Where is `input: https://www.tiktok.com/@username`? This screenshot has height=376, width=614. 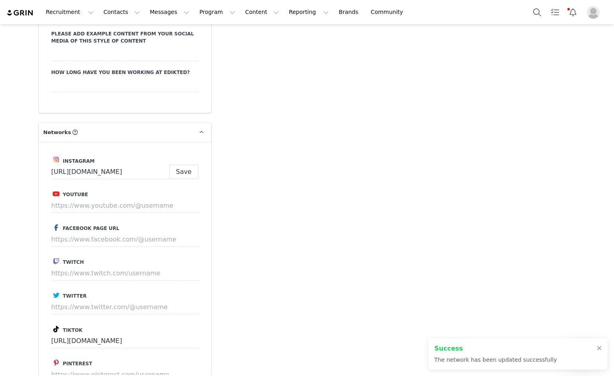
input: https://www.tiktok.com/@username is located at coordinates (125, 341).